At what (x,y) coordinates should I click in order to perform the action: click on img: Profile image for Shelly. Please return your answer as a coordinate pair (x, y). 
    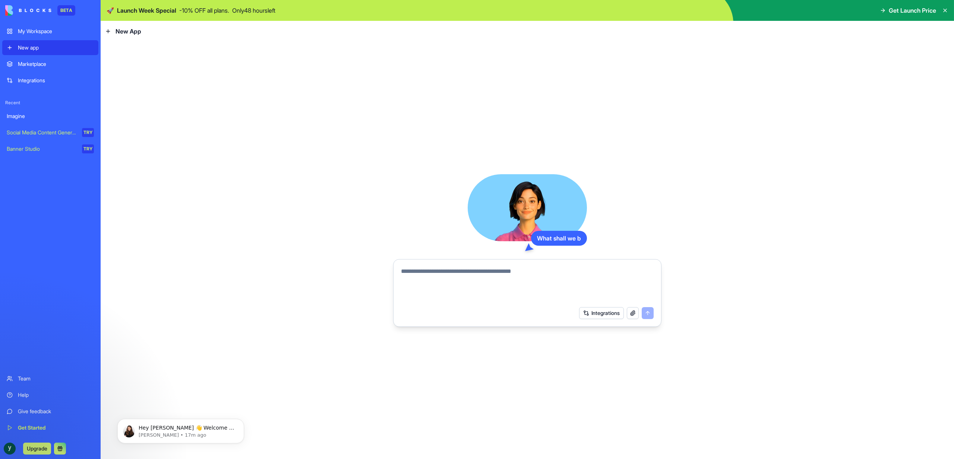
    Looking at the image, I should click on (23, 28).